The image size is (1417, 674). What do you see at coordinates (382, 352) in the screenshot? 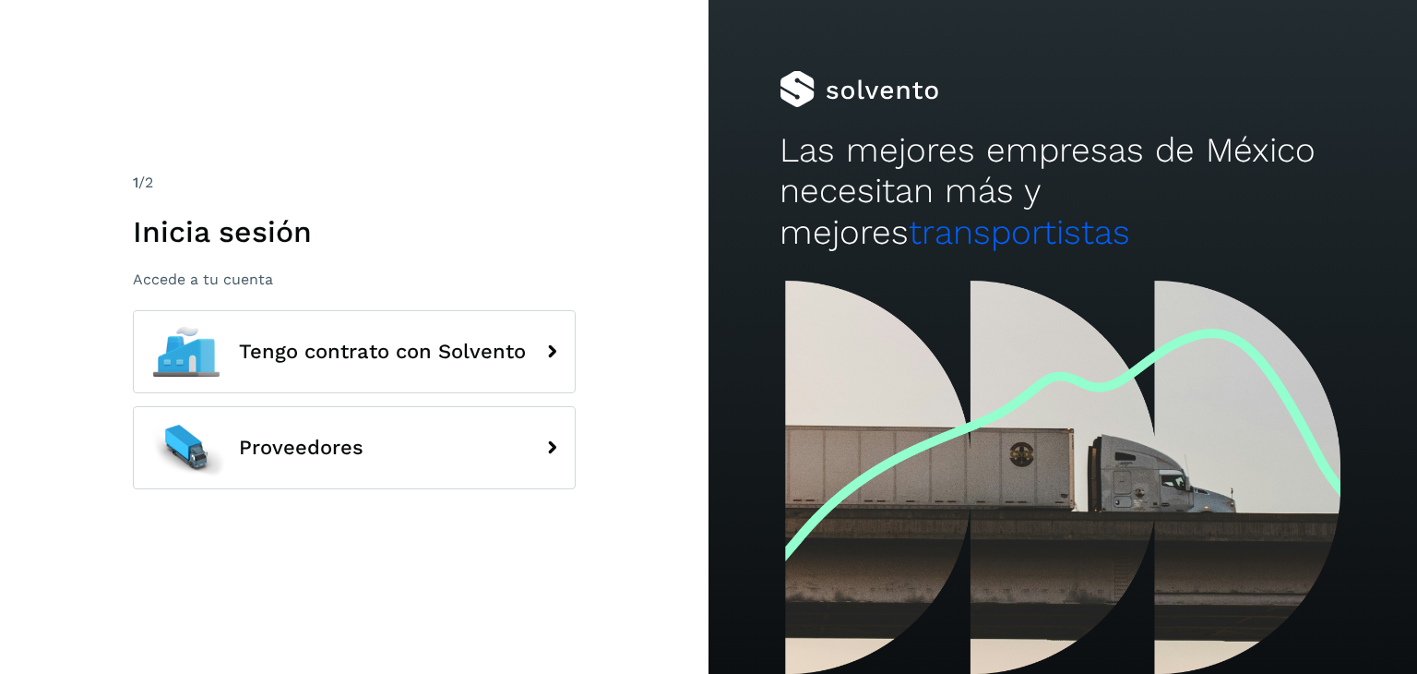
I see `span: Tengo contrato con Solvento` at bounding box center [382, 352].